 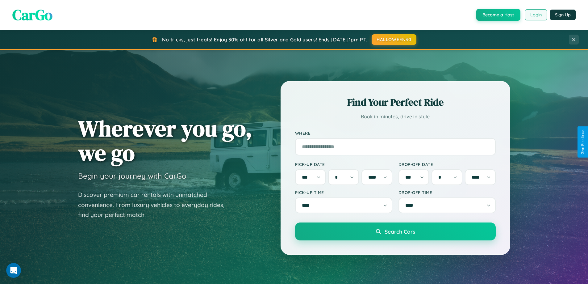 What do you see at coordinates (344, 192) in the screenshot?
I see `label: Pick-up Time` at bounding box center [344, 192].